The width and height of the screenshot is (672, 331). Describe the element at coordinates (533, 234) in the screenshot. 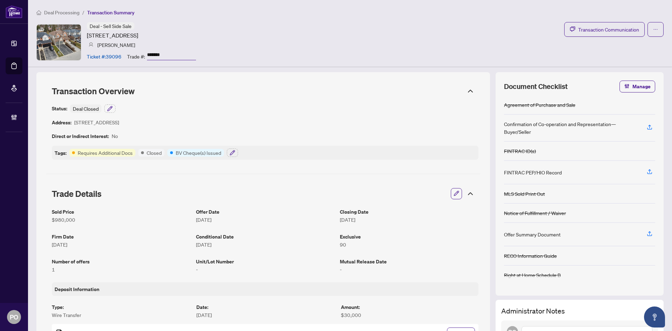

I see `div: Offer Summary Document` at that location.